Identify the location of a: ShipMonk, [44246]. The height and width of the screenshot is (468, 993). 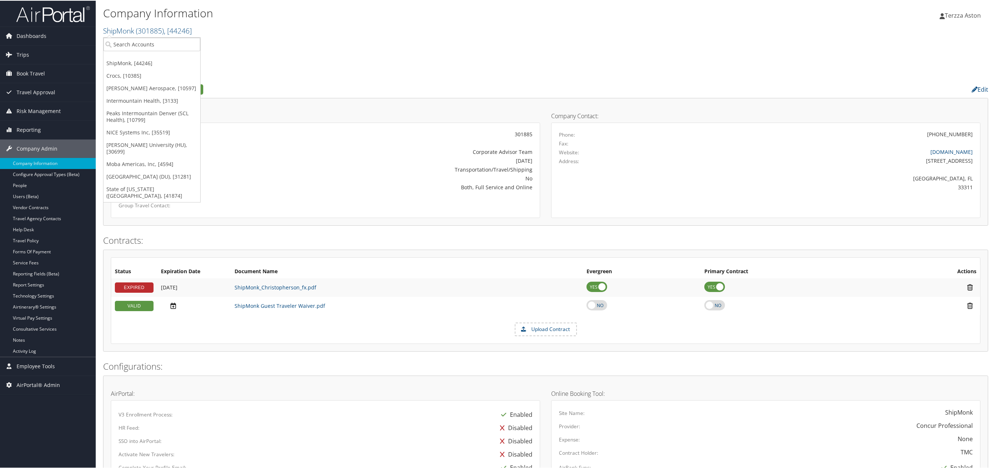
(152, 63).